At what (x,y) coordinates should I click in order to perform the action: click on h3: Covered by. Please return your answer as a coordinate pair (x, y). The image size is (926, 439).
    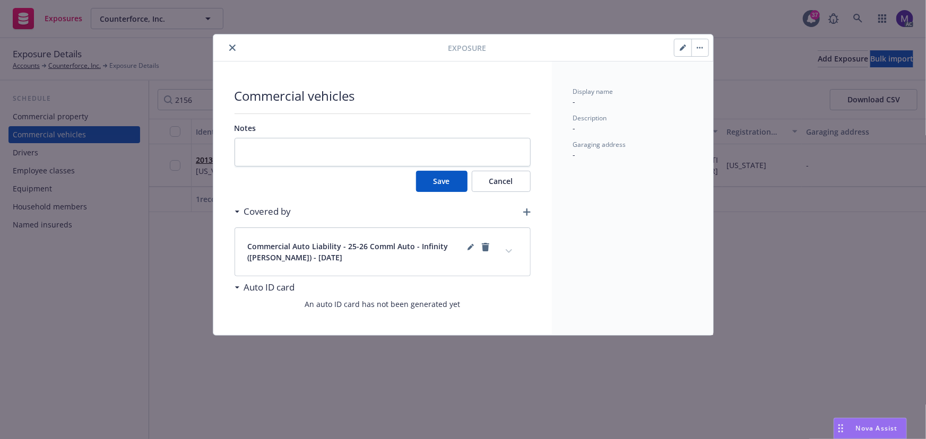
    Looking at the image, I should click on (268, 212).